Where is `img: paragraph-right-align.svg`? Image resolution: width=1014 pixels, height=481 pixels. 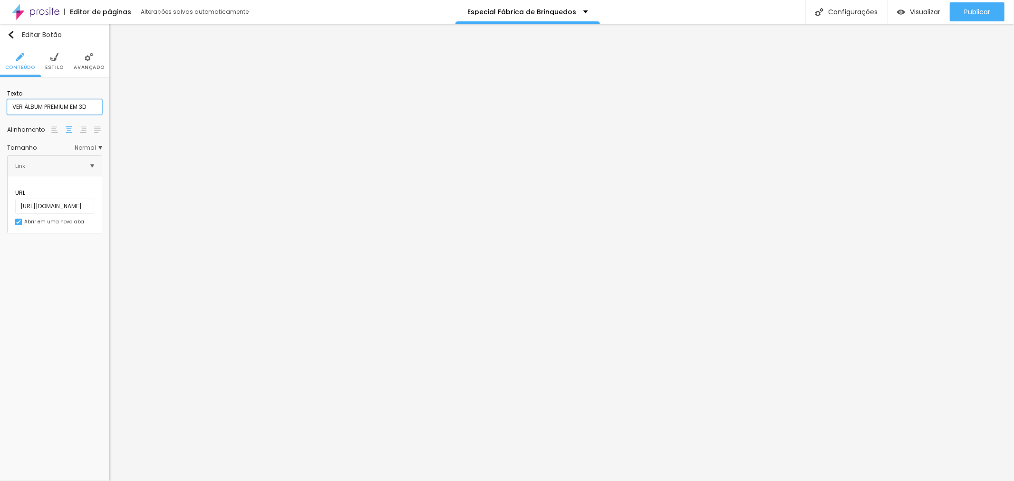
img: paragraph-right-align.svg is located at coordinates (83, 130).